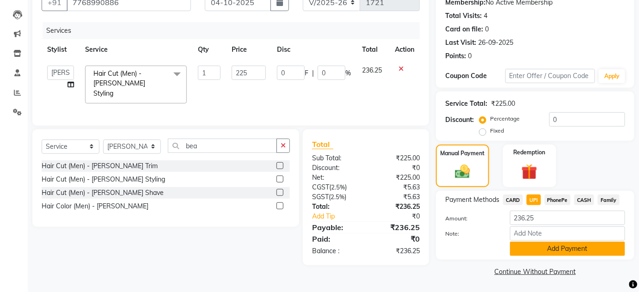  I want to click on th: Total, so click(373, 50).